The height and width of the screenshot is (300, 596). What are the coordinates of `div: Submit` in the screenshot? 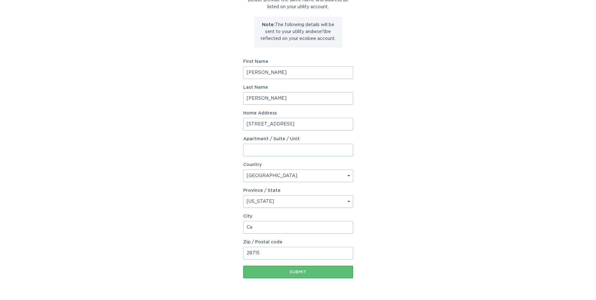 It's located at (298, 272).